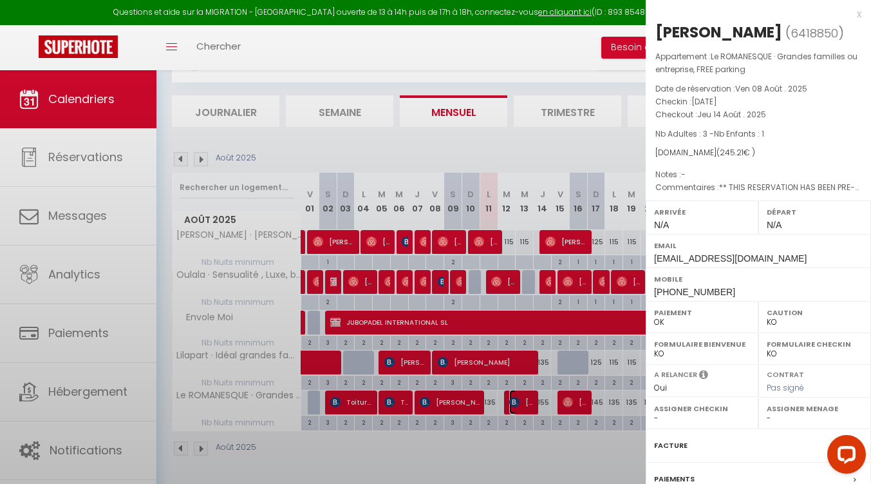 The image size is (871, 484). I want to click on div: x, so click(754, 14).